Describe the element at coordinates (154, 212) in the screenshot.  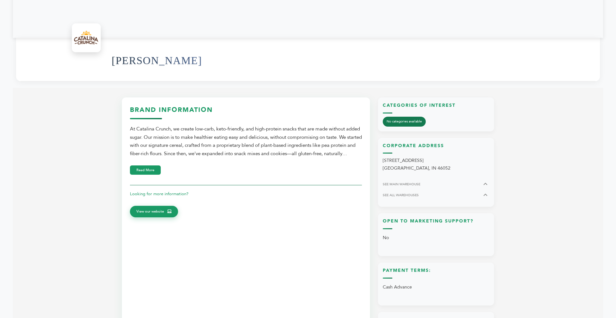
I see `a: View our website` at that location.